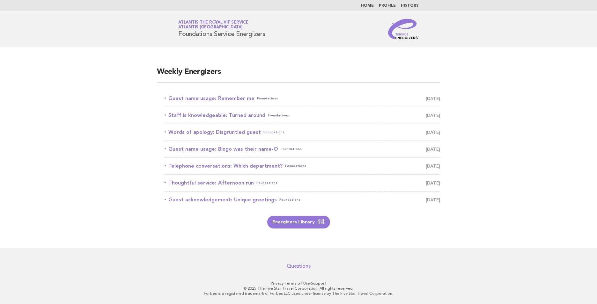 The width and height of the screenshot is (597, 304). What do you see at coordinates (367, 6) in the screenshot?
I see `a: Home` at bounding box center [367, 6].